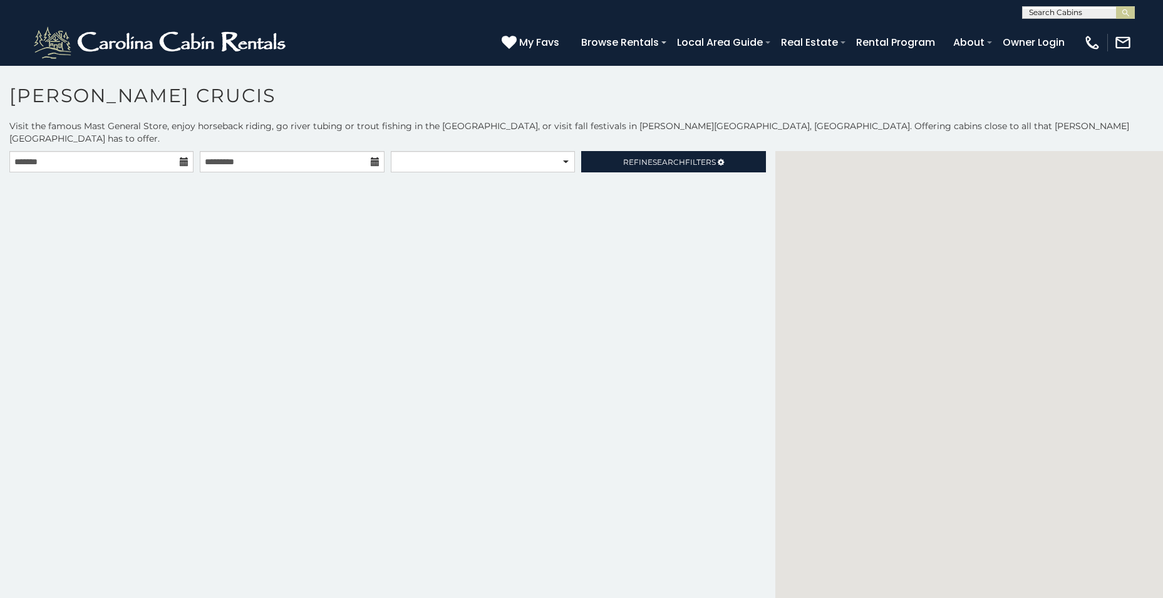 This screenshot has height=598, width=1163. What do you see at coordinates (532, 43) in the screenshot?
I see `a: My Favs` at bounding box center [532, 43].